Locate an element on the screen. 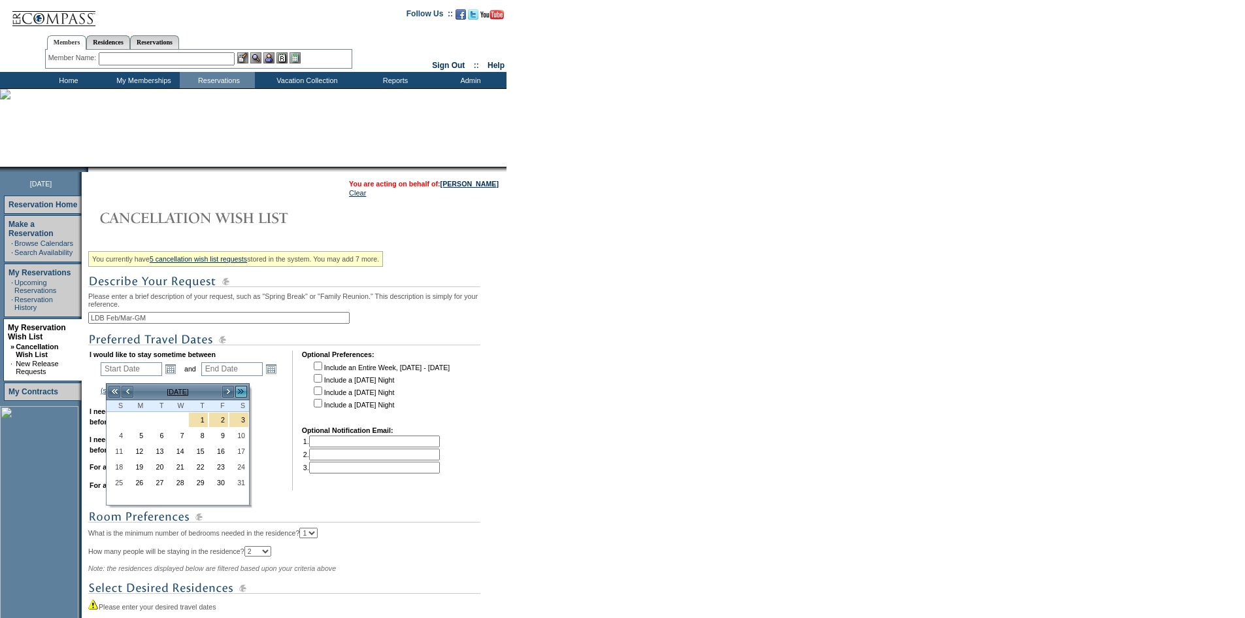  td: Monday, January 26, 2026 is located at coordinates (137, 482).